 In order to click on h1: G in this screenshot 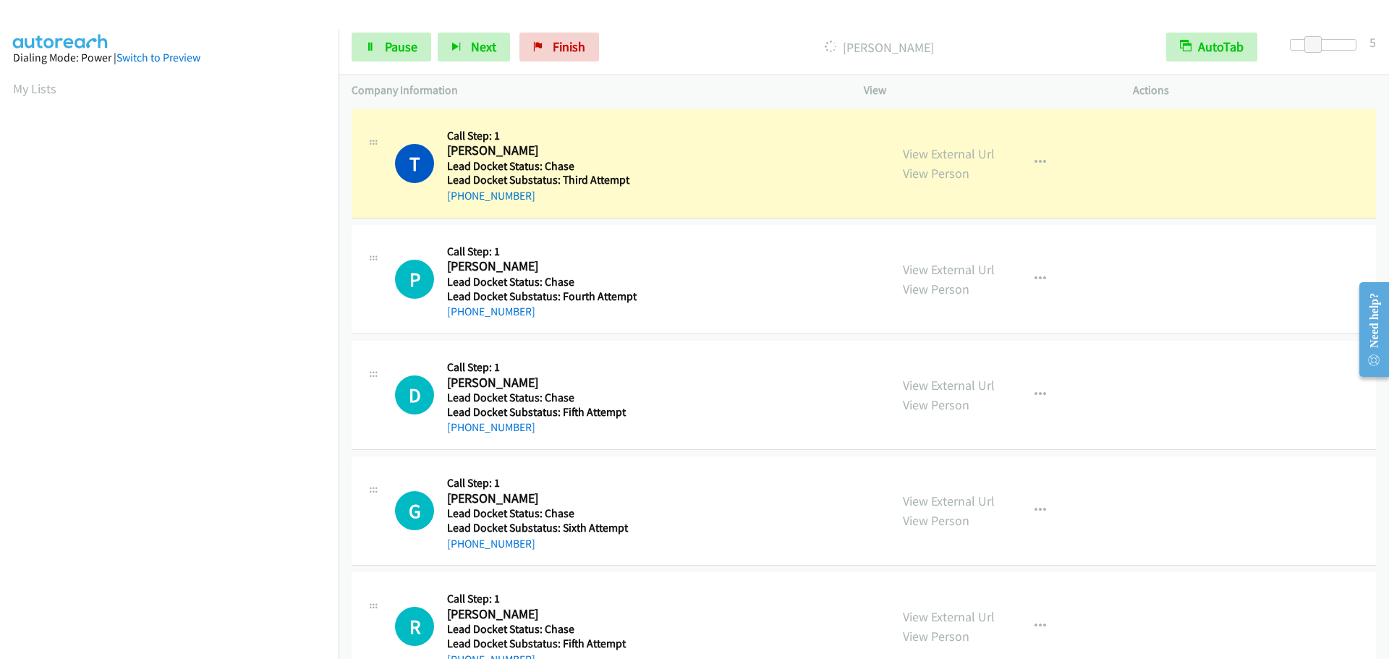, I will do `click(415, 511)`.